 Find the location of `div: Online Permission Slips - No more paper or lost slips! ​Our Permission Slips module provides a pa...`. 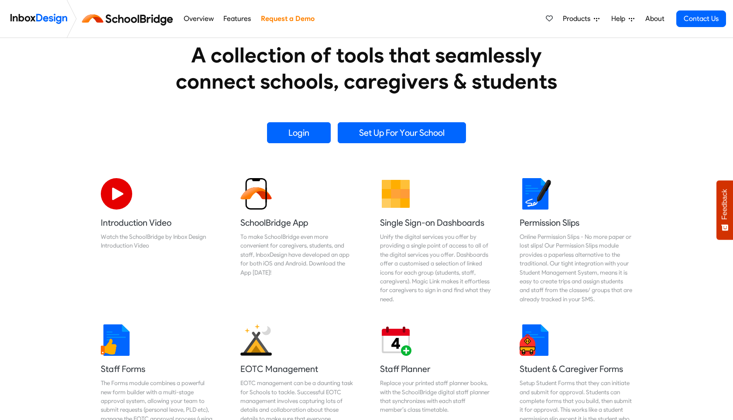

div: Online Permission Slips - No more paper or lost slips! ​Our Permission Slips module provides a pa... is located at coordinates (576, 268).